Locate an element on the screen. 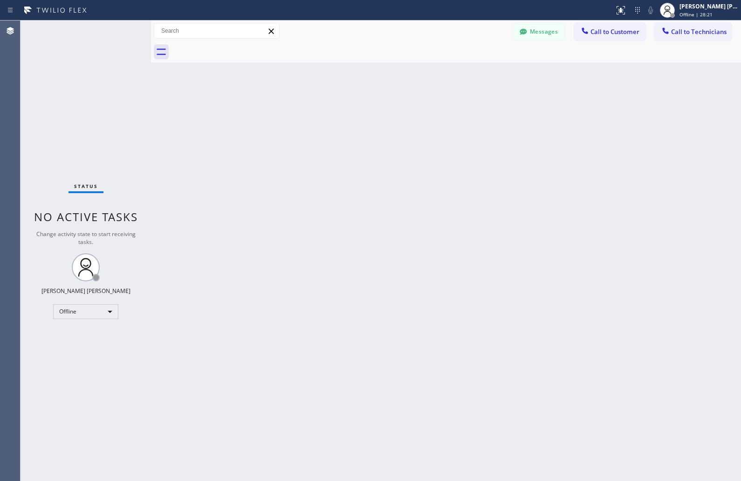 This screenshot has height=481, width=741. span: No active tasks is located at coordinates (86, 216).